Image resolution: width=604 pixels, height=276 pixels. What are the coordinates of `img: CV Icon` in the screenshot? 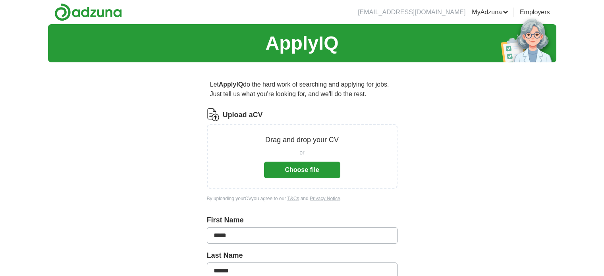 It's located at (213, 115).